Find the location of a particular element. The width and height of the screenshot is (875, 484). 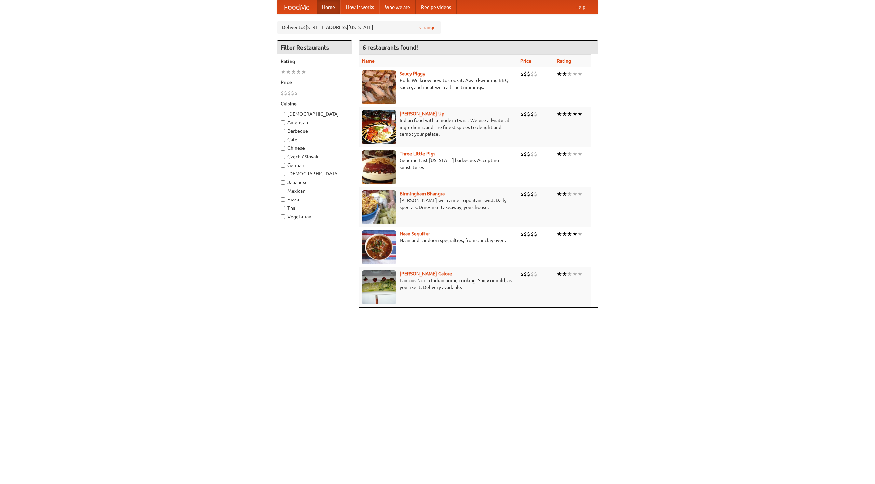

a: Rating is located at coordinates (564, 61).